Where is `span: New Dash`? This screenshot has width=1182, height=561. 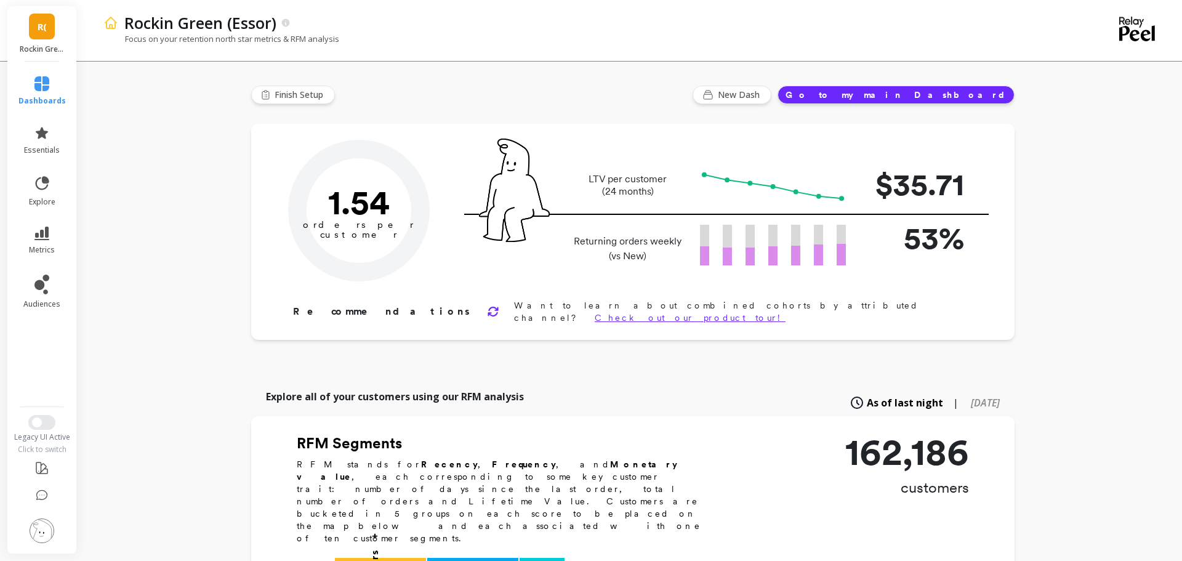 span: New Dash is located at coordinates (741, 95).